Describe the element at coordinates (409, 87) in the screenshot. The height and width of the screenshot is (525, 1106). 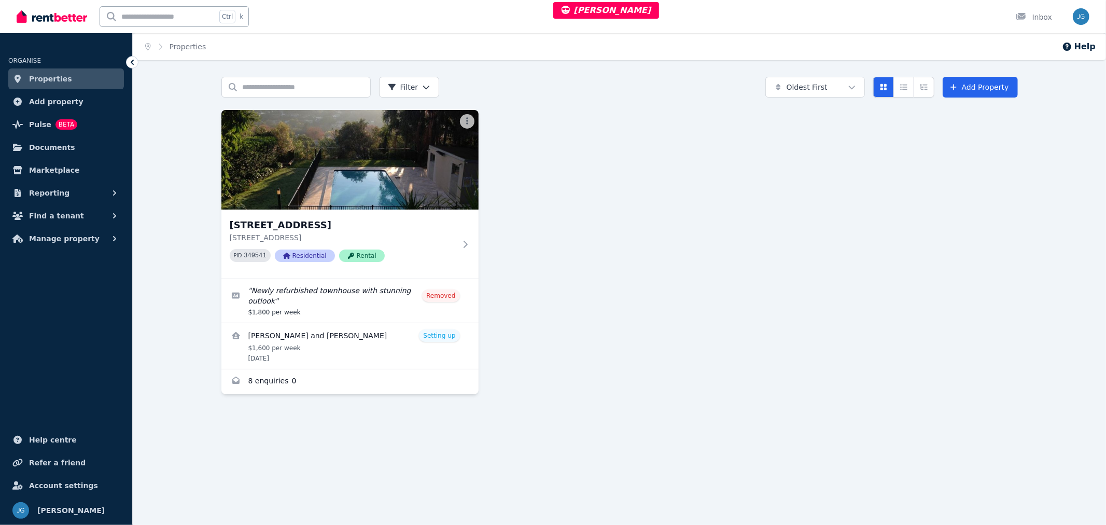
I see `button: Filter` at that location.